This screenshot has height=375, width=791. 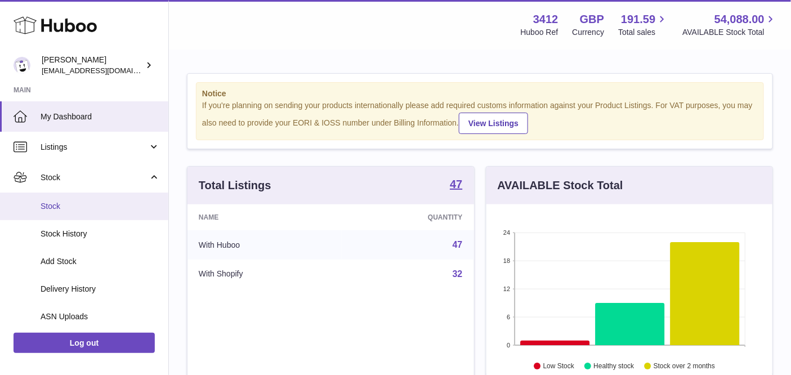 I want to click on text: Healthy stock, so click(x=614, y=366).